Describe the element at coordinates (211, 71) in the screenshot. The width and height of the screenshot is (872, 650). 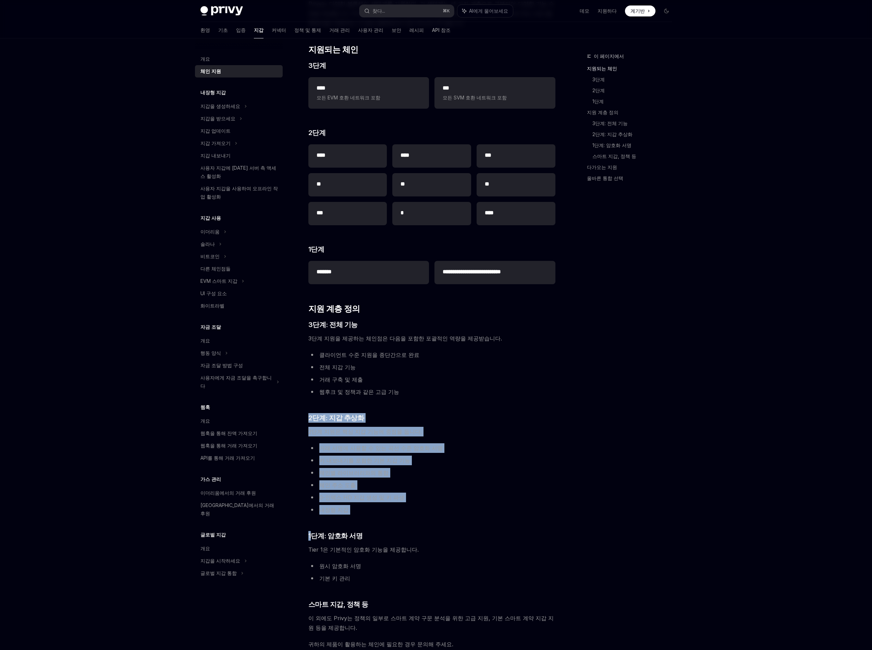
I see `font: 체인 지원` at that location.